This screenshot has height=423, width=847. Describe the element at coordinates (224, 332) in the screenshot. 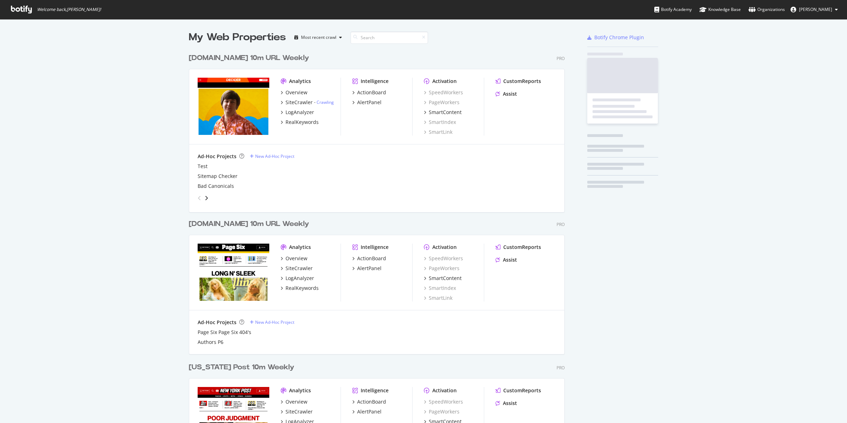

I see `a: Page Six Page Six 404's` at that location.